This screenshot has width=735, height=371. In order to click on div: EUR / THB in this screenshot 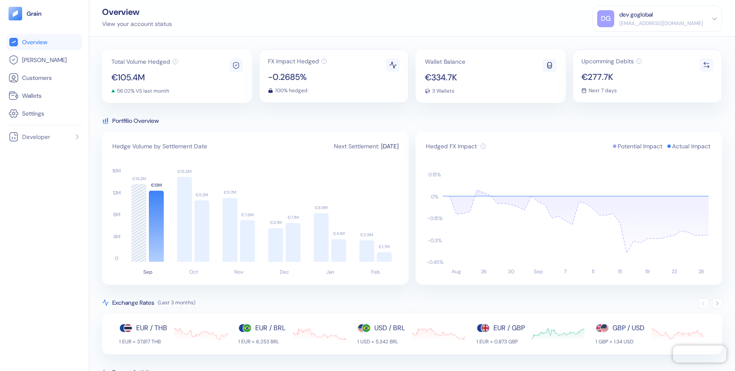, I will do `click(151, 328)`.